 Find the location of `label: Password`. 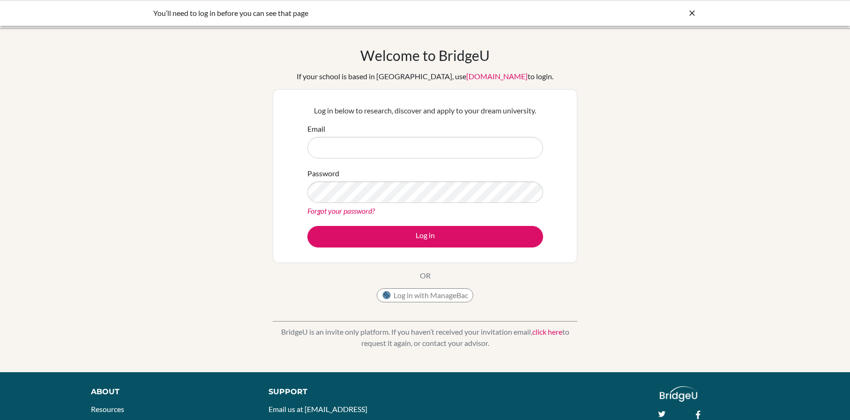

label: Password is located at coordinates (323, 173).